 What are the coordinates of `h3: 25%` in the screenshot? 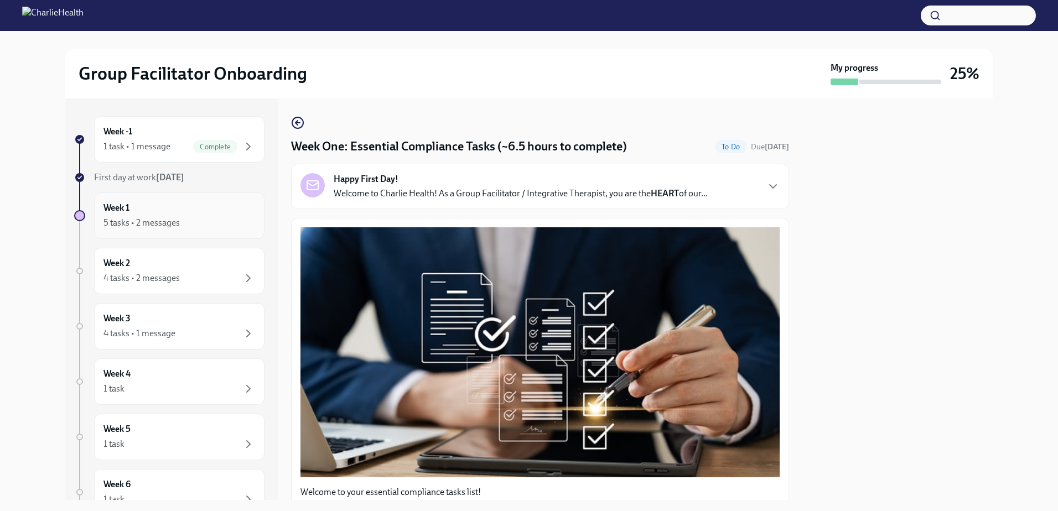 It's located at (964, 74).